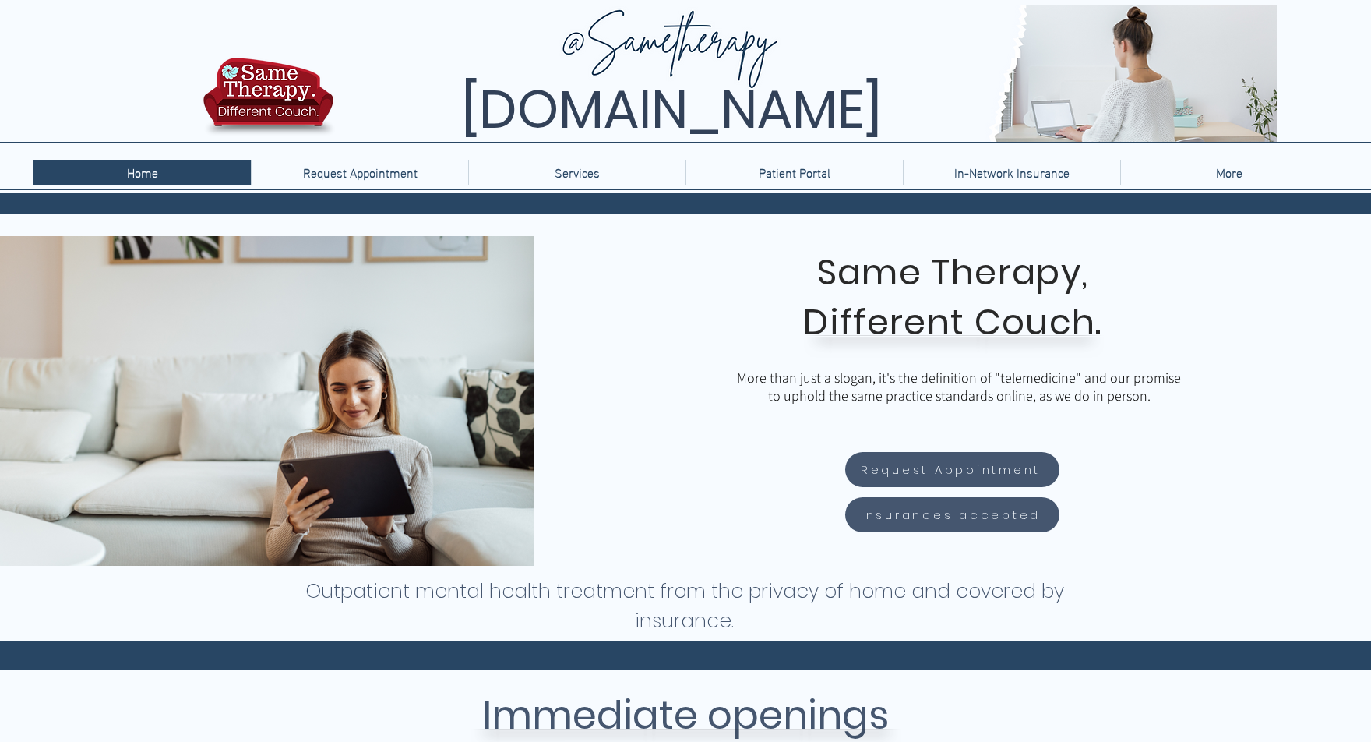 Image resolution: width=1371 pixels, height=742 pixels. I want to click on div: Services, so click(577, 172).